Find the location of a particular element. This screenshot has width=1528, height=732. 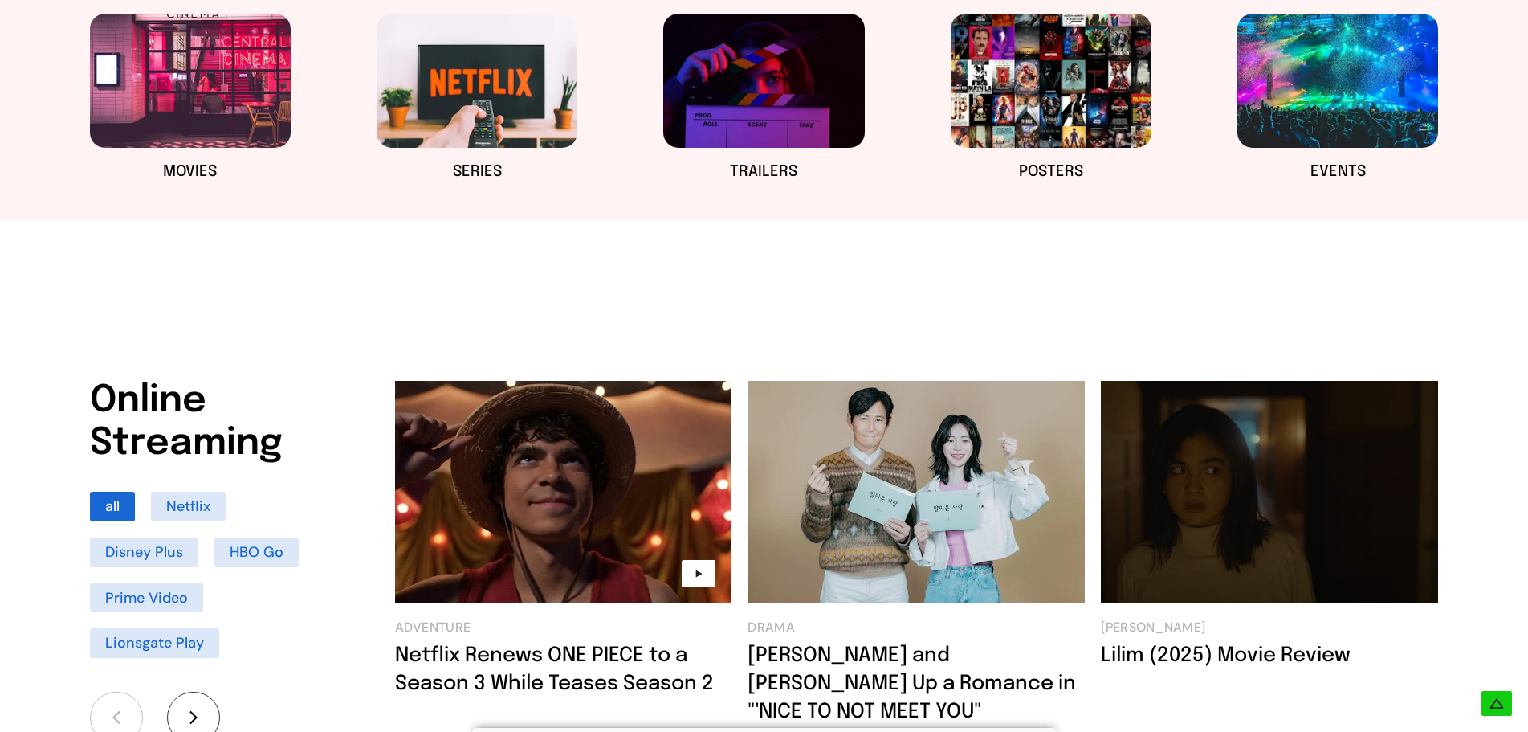

img: Netflix Renews ONE PIECE to a Season 3 While Teases Season 2 is located at coordinates (564, 491).